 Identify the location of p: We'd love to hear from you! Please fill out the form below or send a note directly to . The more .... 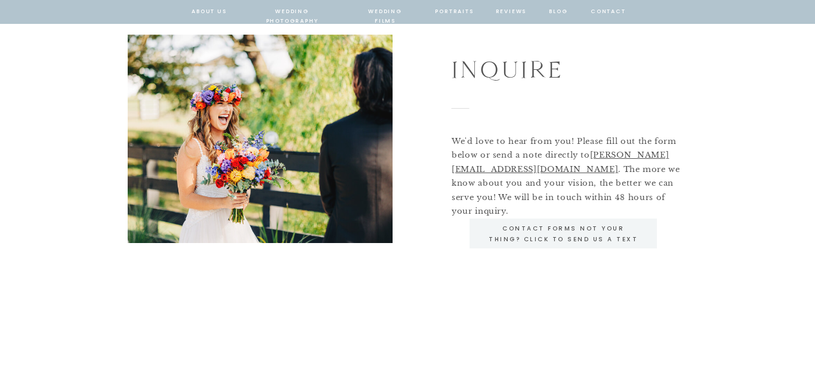
(570, 170).